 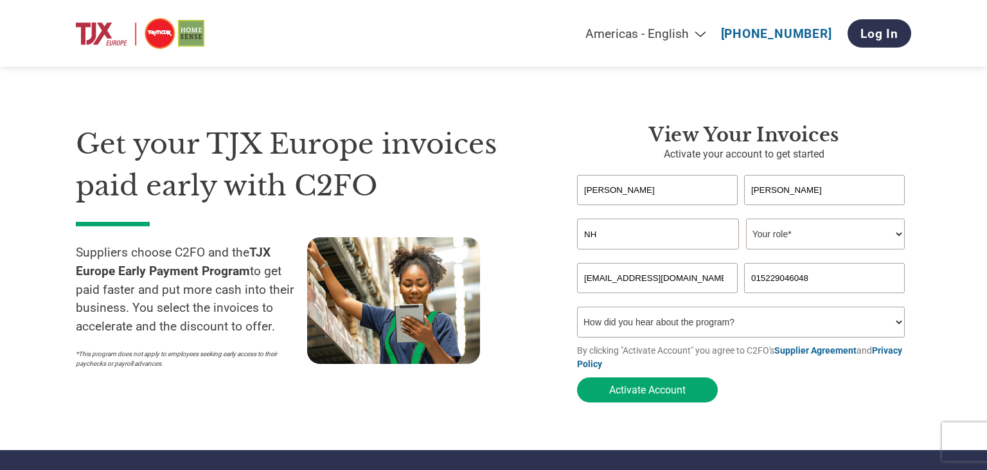 I want to click on h3: View Your Invoices, so click(x=744, y=135).